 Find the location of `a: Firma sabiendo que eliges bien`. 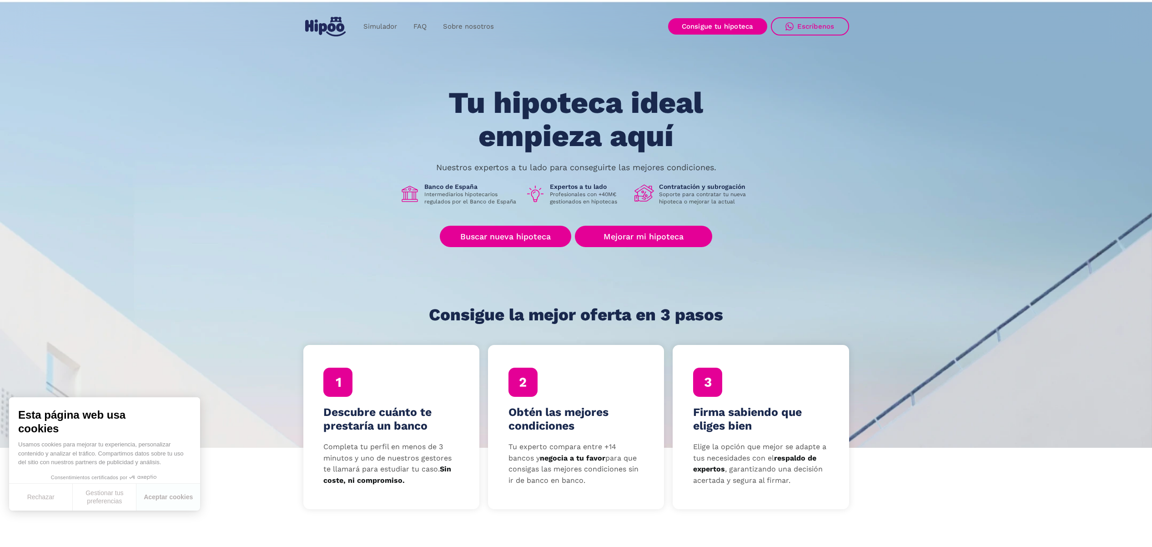

a: Firma sabiendo que eliges bien is located at coordinates (59, 40).